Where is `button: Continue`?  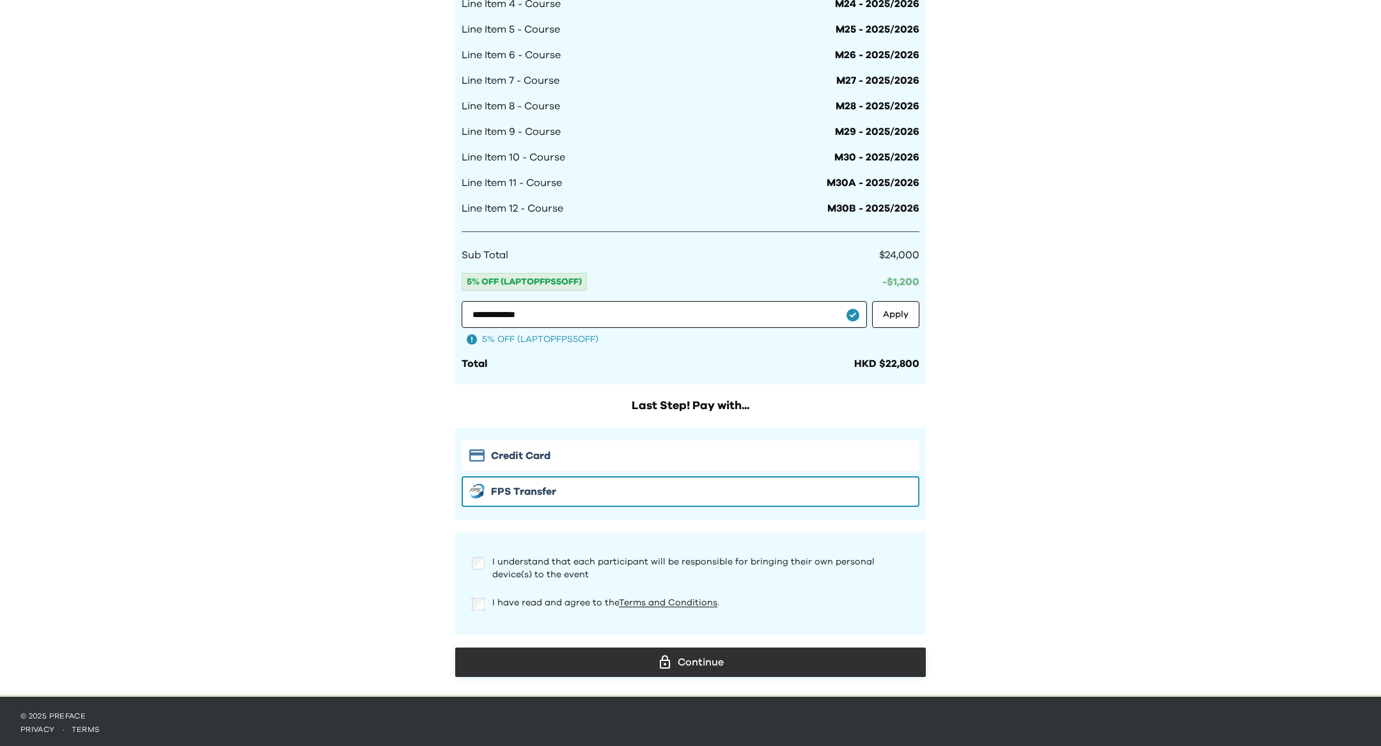
button: Continue is located at coordinates (690, 662).